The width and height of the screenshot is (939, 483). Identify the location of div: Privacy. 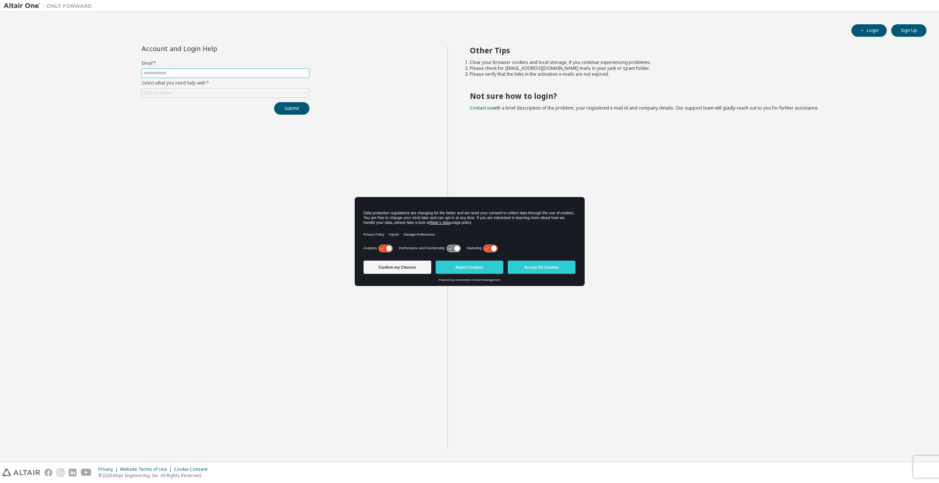
(109, 470).